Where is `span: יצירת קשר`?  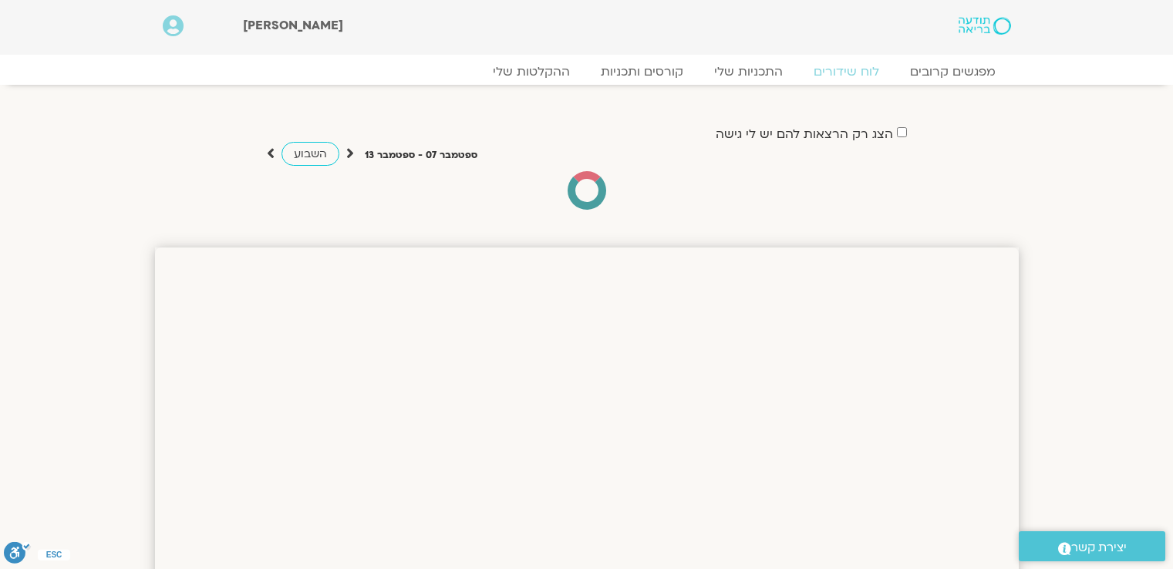 span: יצירת קשר is located at coordinates (1099, 547).